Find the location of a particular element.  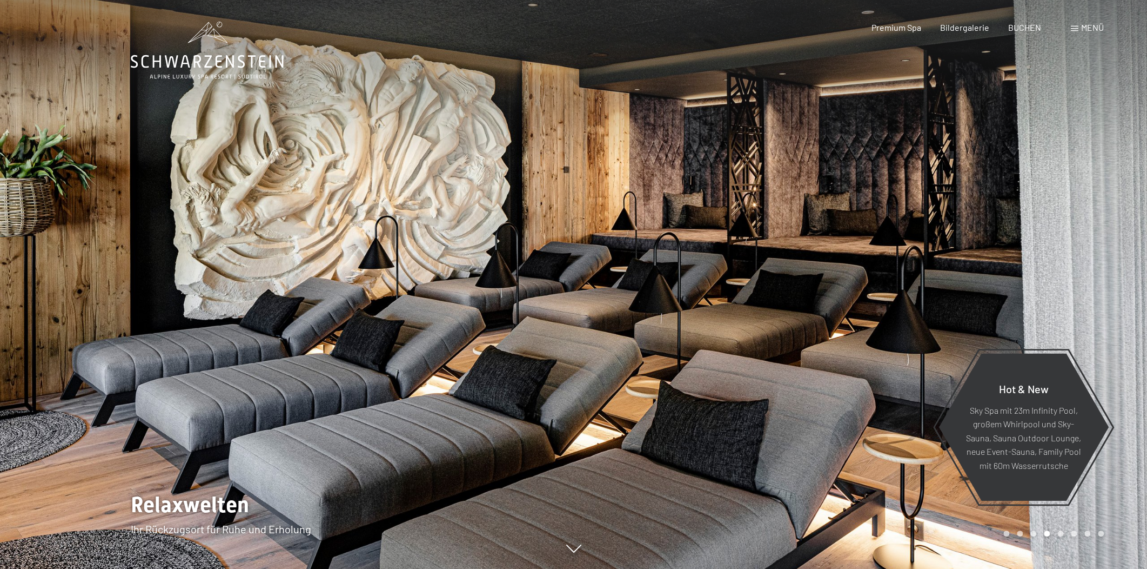

div: Carousel Page 5 is located at coordinates (1060, 533).